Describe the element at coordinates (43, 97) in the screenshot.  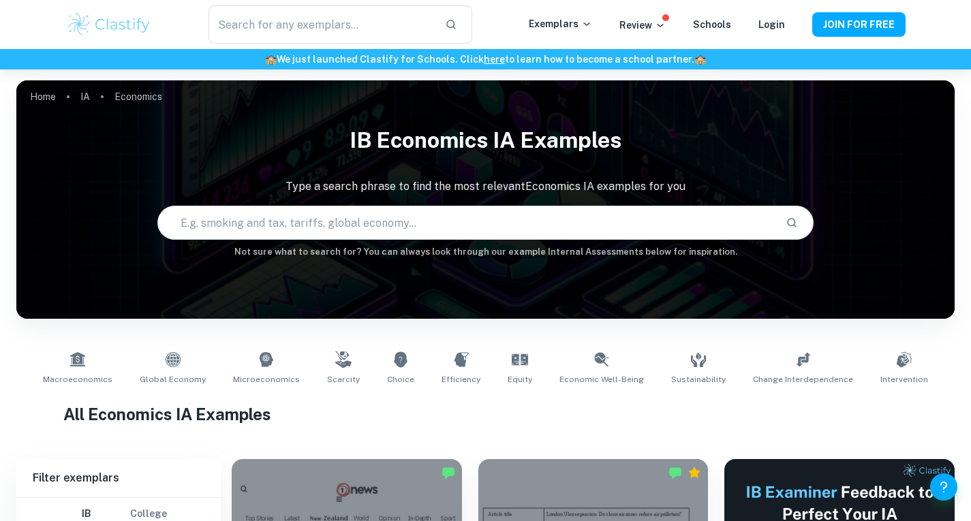
I see `a: Home` at that location.